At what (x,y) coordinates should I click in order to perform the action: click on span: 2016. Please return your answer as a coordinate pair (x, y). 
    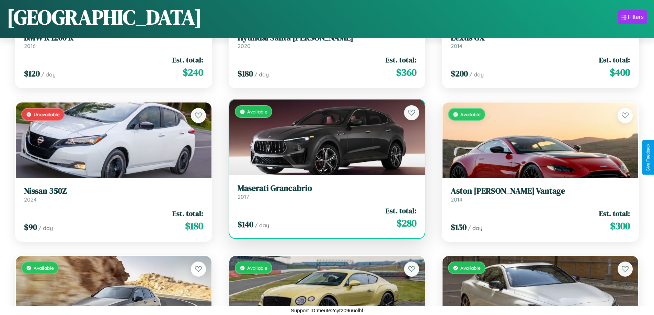
    Looking at the image, I should click on (30, 46).